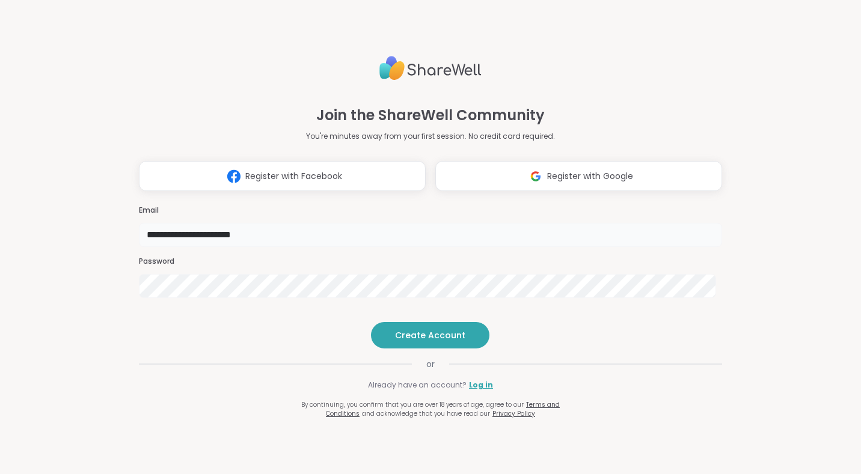 Image resolution: width=861 pixels, height=474 pixels. I want to click on a: Privacy Policy, so click(513, 414).